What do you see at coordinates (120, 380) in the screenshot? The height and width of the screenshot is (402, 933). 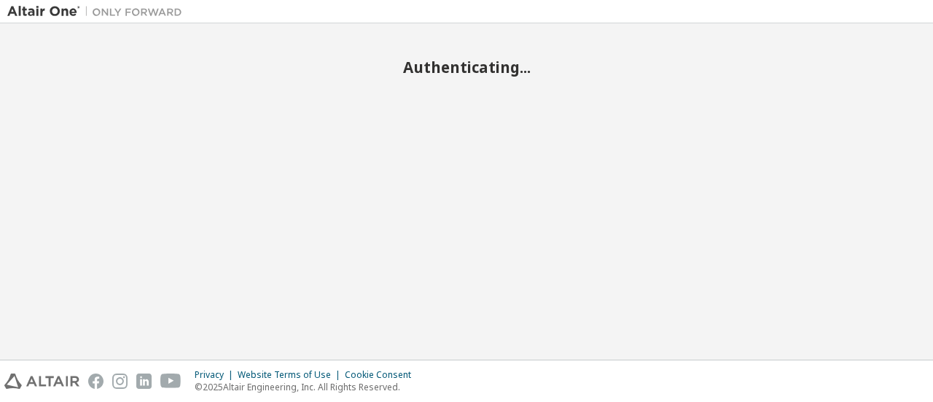 I see `img: instagram.svg` at bounding box center [120, 380].